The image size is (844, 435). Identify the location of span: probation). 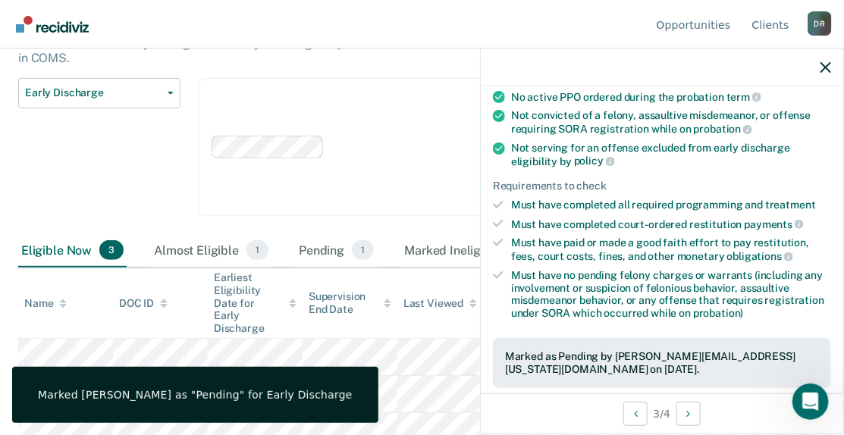
(718, 313).